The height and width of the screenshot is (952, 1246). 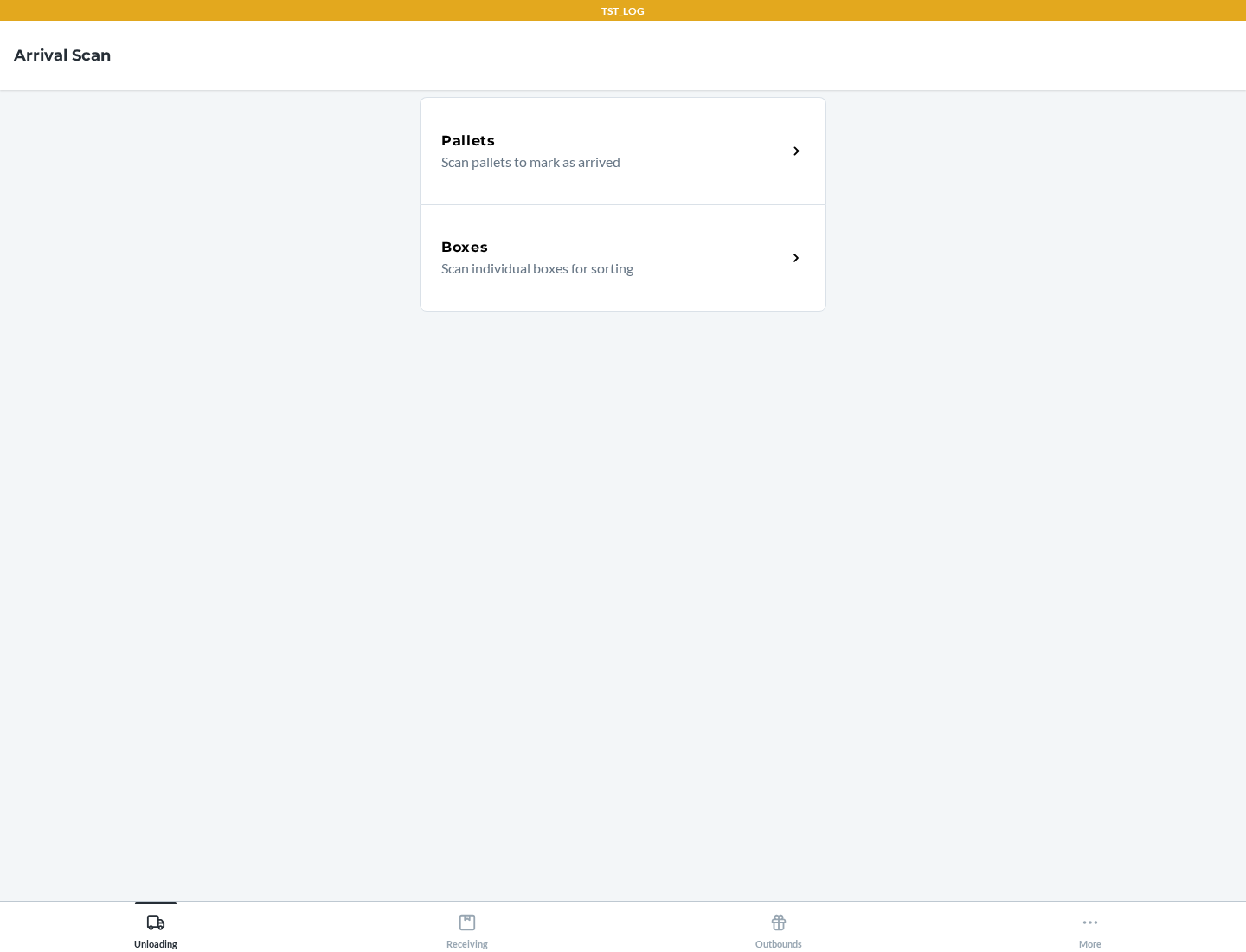 I want to click on div: Outbounds, so click(x=779, y=928).